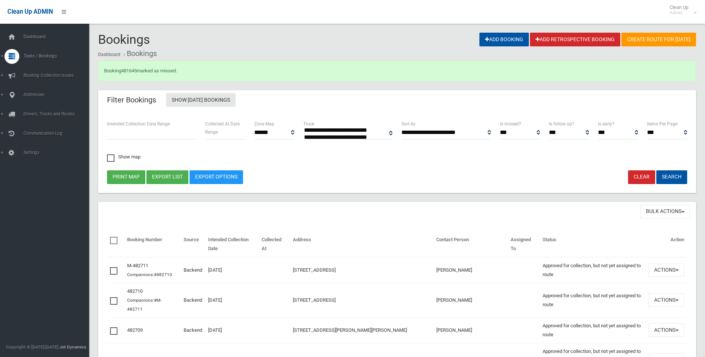  What do you see at coordinates (58, 133) in the screenshot?
I see `span: Communication Log` at bounding box center [58, 133].